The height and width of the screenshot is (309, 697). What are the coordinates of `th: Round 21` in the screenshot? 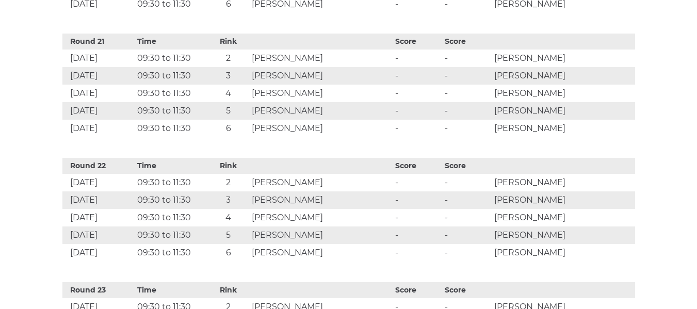 It's located at (99, 41).